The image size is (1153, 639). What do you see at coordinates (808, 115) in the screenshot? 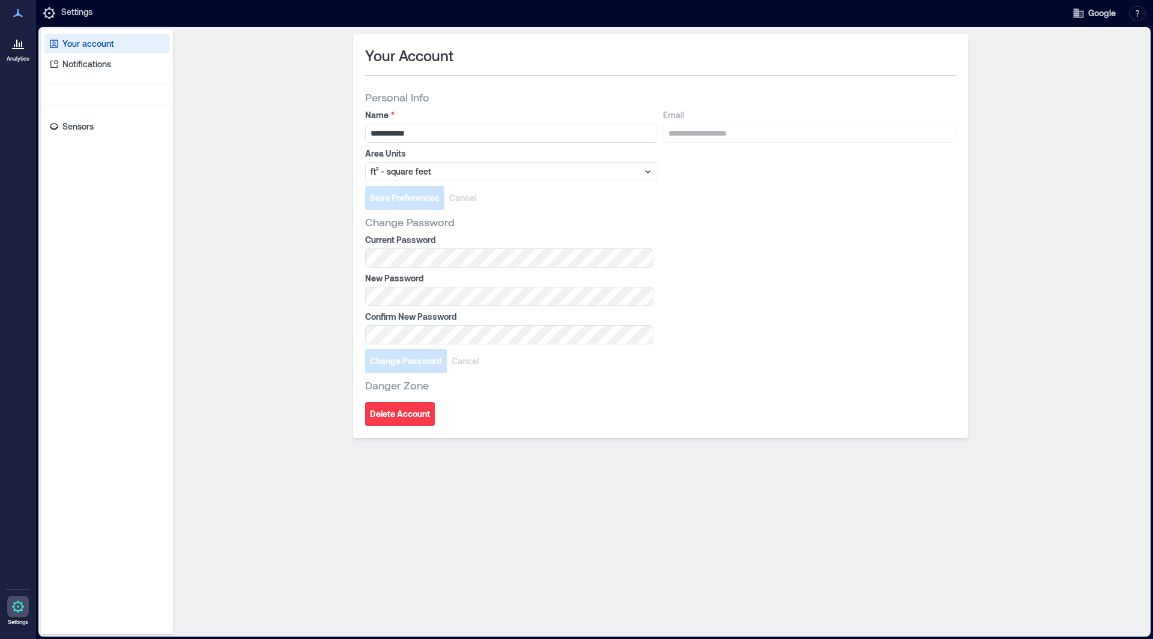
I see `label: Email` at bounding box center [808, 115].